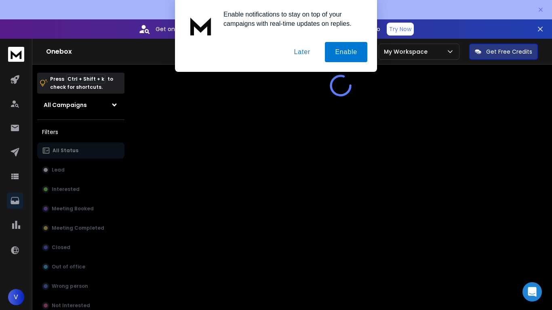  What do you see at coordinates (16, 297) in the screenshot?
I see `button: V` at bounding box center [16, 297].